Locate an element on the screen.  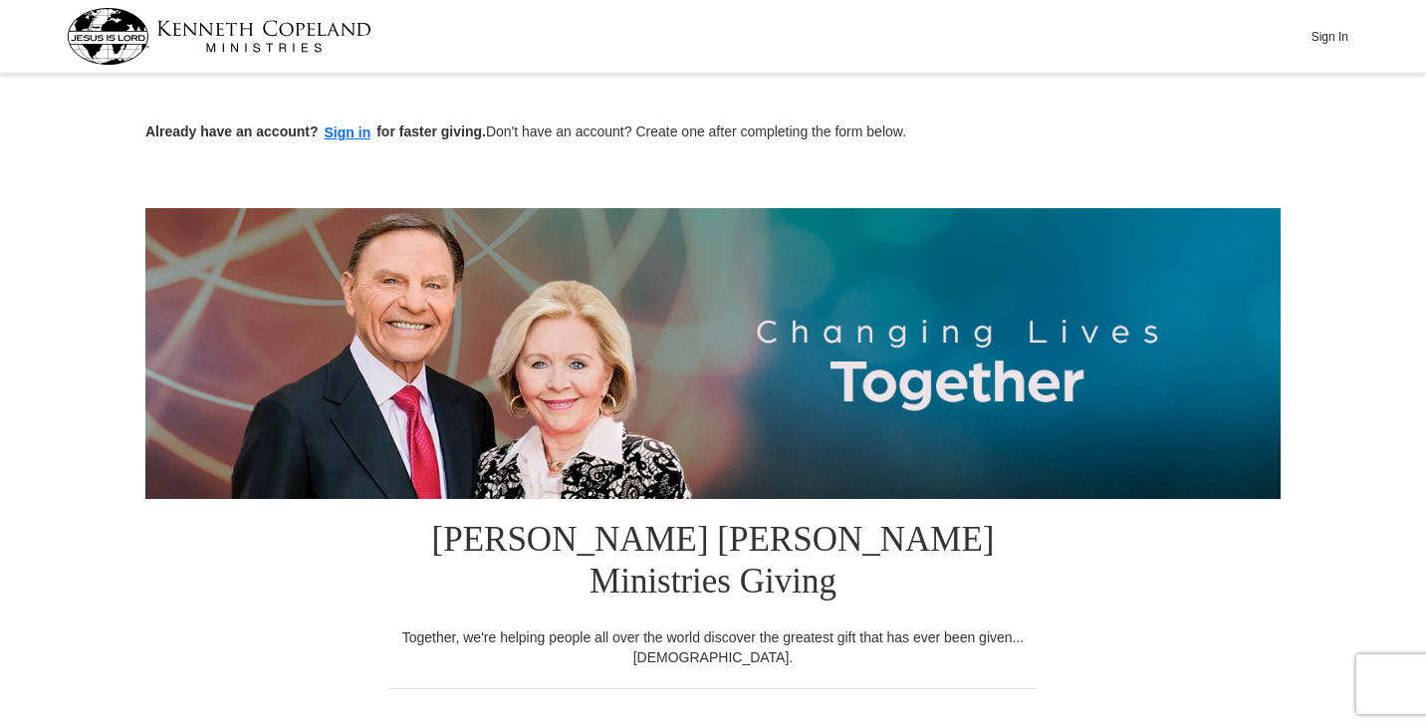
p: Don't have an account? Create one after completing the form below. is located at coordinates (713, 132).